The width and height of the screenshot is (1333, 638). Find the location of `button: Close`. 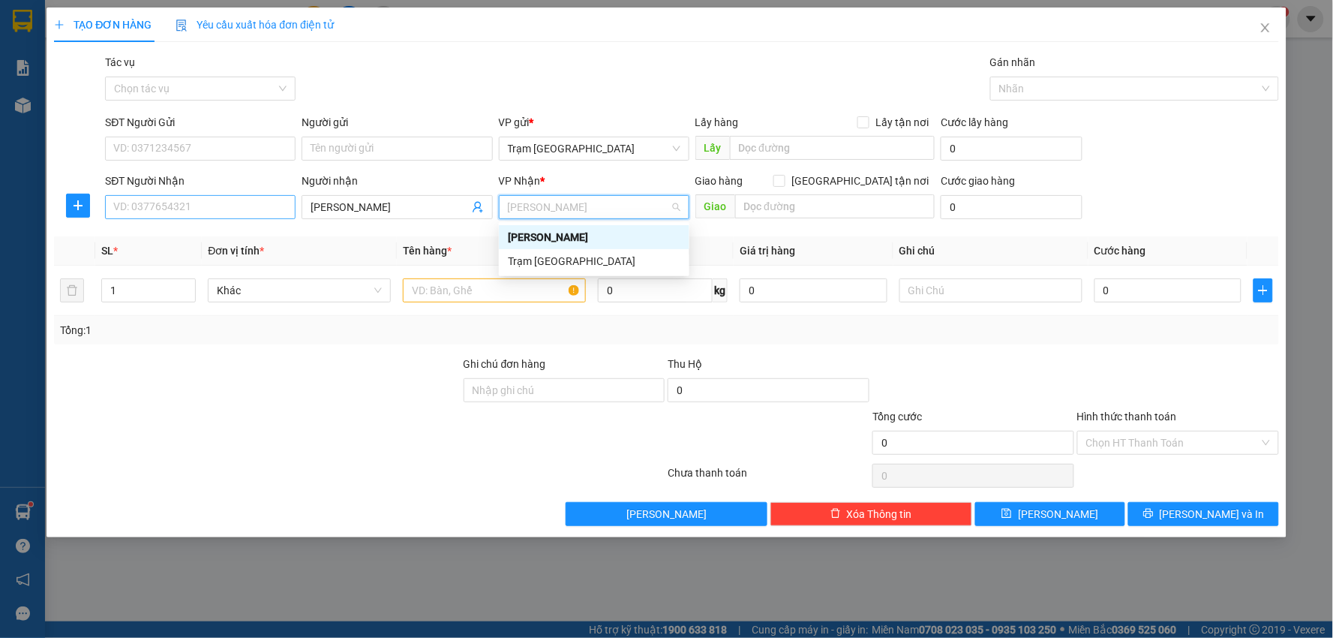

button: Close is located at coordinates (1266, 29).